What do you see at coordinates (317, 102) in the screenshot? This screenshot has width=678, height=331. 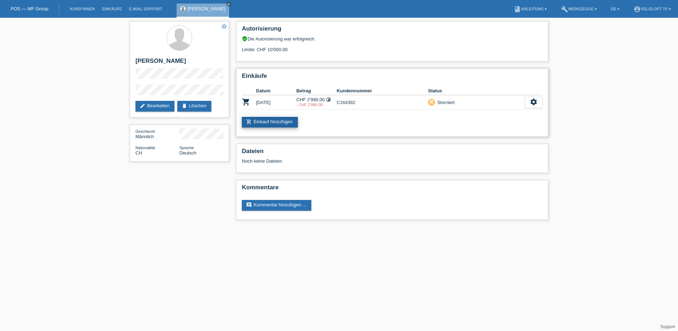 I see `td: CHF 2'990.00` at bounding box center [317, 102].